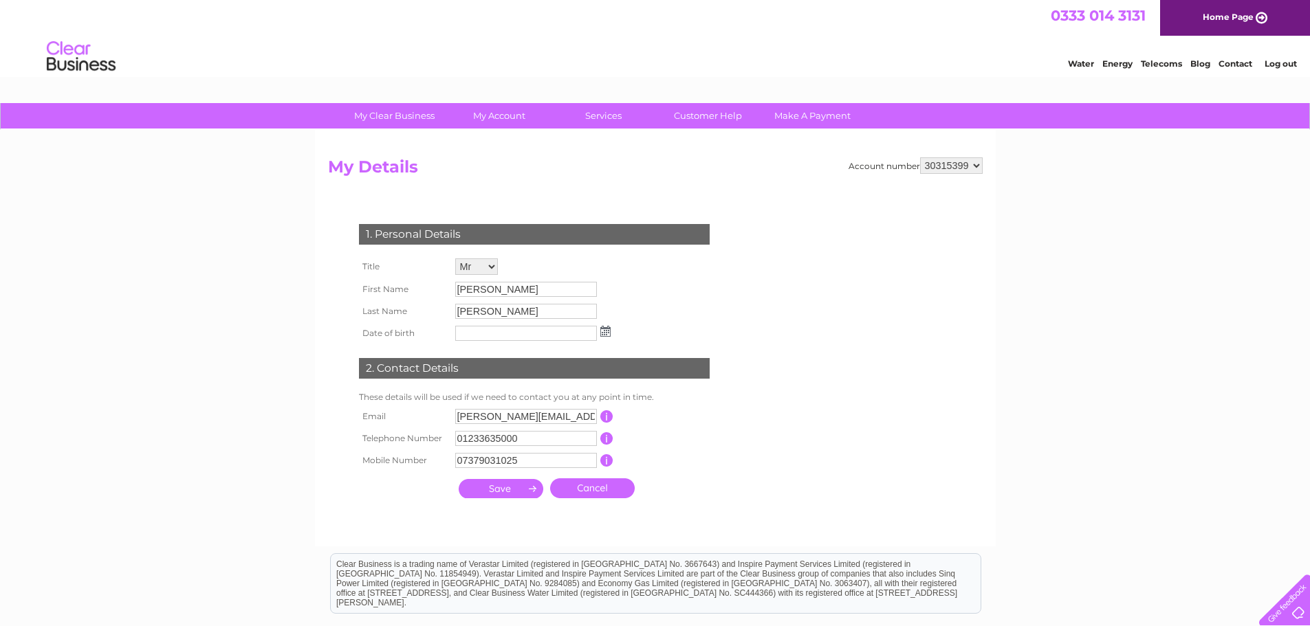 This screenshot has width=1310, height=626. What do you see at coordinates (1117, 63) in the screenshot?
I see `a: Energy` at bounding box center [1117, 63].